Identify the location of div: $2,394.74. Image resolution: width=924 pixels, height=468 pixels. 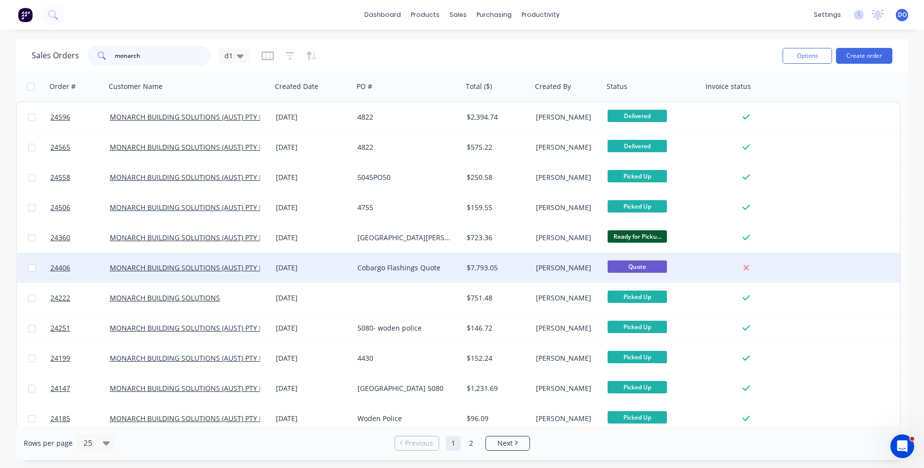
(496, 117).